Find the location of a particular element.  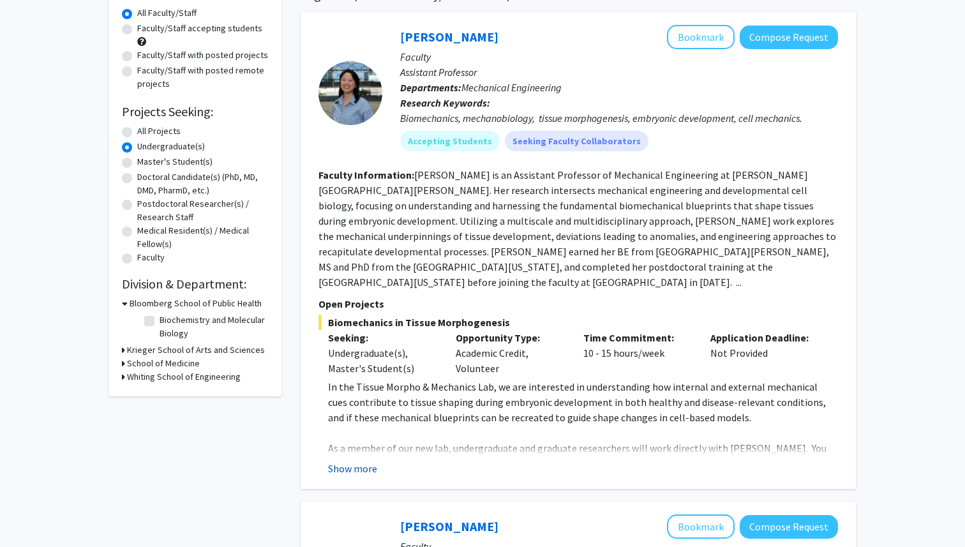

button: Compose Request to Shinuo Weng is located at coordinates (789, 37).